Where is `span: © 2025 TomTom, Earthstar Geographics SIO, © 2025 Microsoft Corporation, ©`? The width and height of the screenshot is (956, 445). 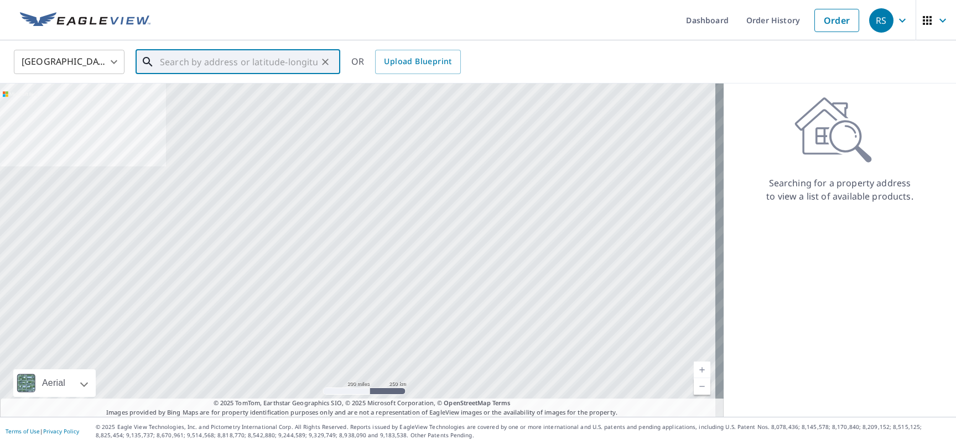 span: © 2025 TomTom, Earthstar Geographics SIO, © 2025 Microsoft Corporation, © is located at coordinates (362, 403).